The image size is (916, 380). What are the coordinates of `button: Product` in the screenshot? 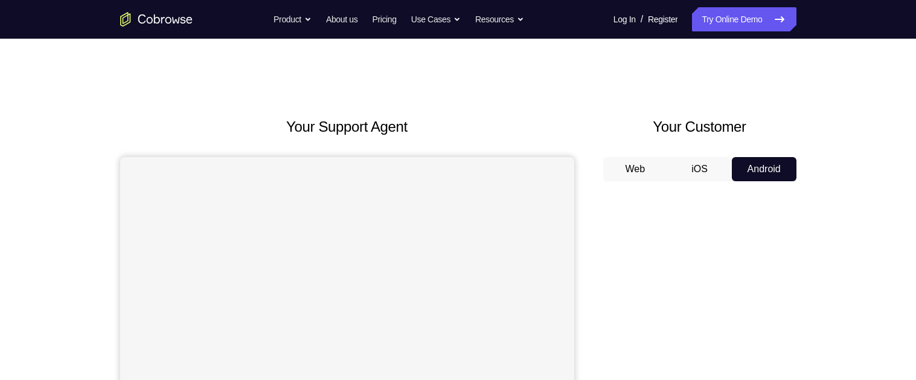 It's located at (292, 19).